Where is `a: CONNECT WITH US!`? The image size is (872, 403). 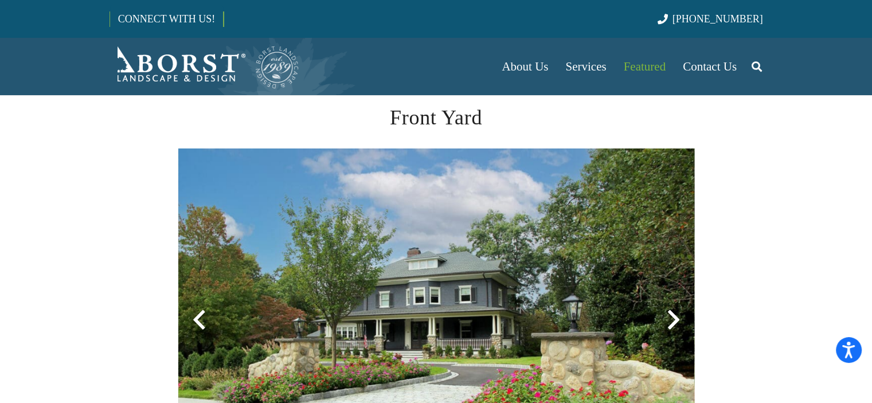
a: CONNECT WITH US! is located at coordinates (166, 19).